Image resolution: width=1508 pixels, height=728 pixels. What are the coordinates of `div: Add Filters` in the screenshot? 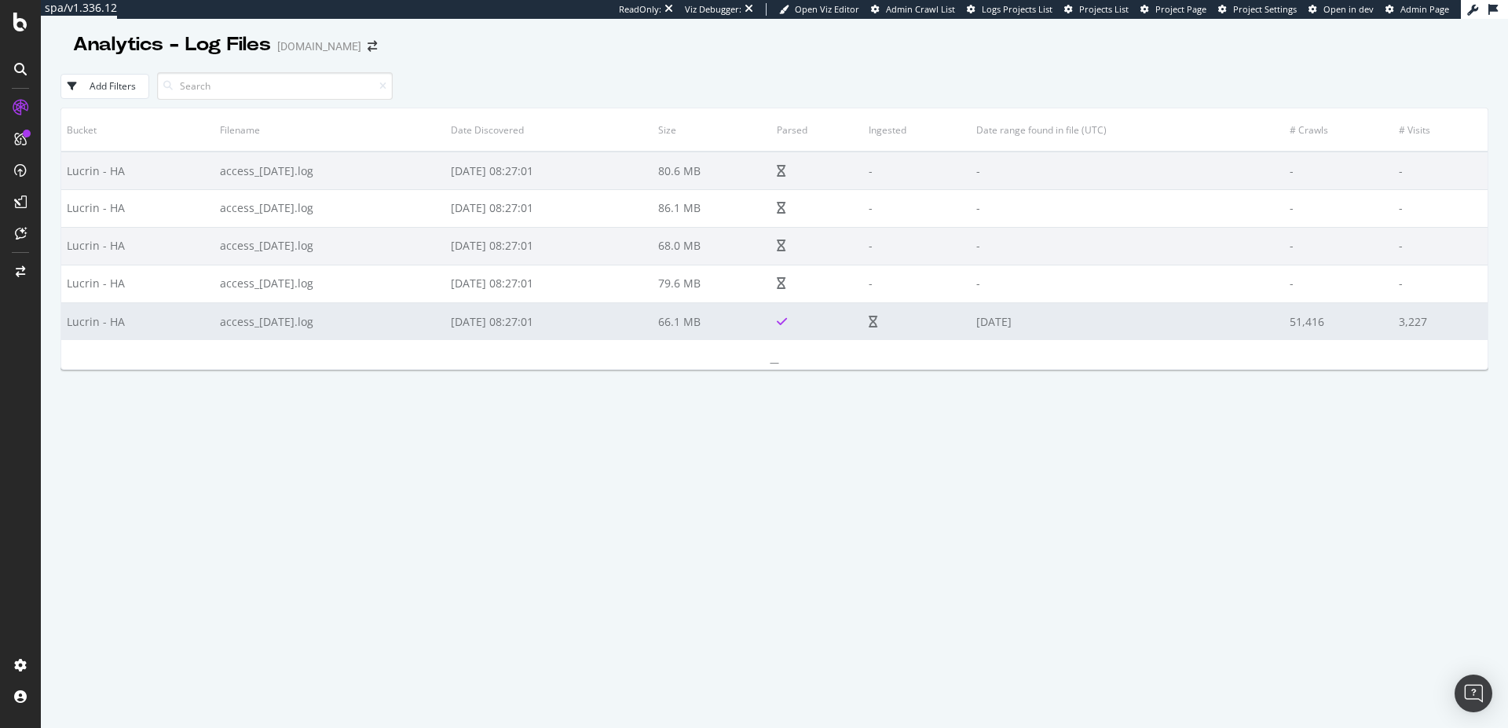 It's located at (112, 86).